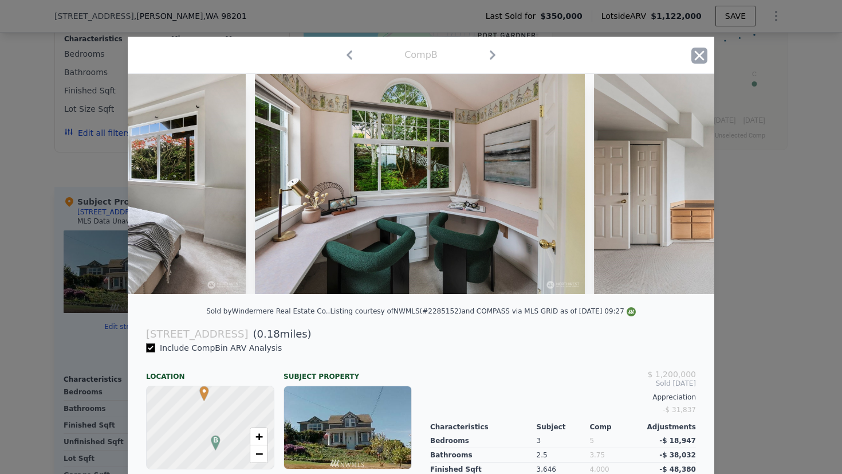 The height and width of the screenshot is (474, 842). Describe the element at coordinates (563, 427) in the screenshot. I see `div: Subject` at that location.